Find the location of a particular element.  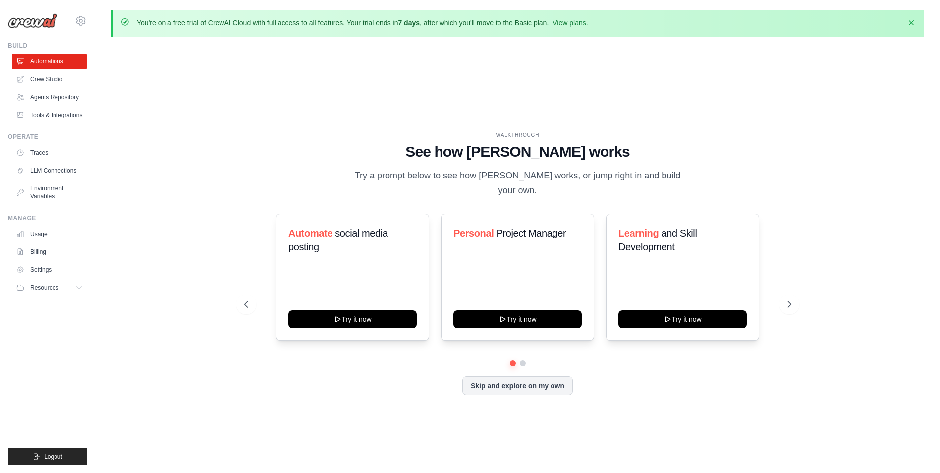

div: Manage is located at coordinates (47, 218).